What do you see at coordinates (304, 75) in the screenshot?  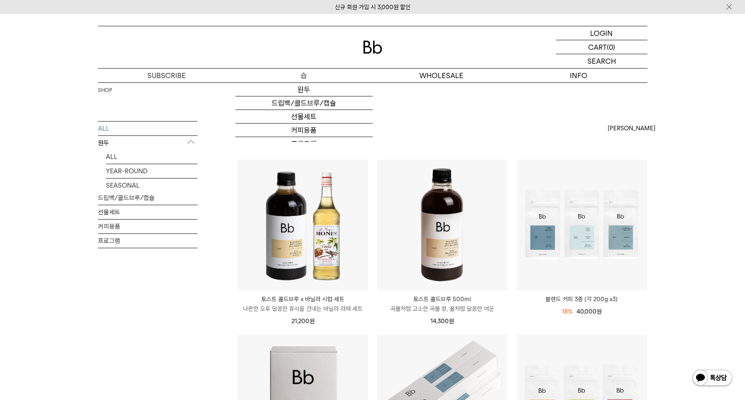 I see `p: 숍` at bounding box center [304, 75].